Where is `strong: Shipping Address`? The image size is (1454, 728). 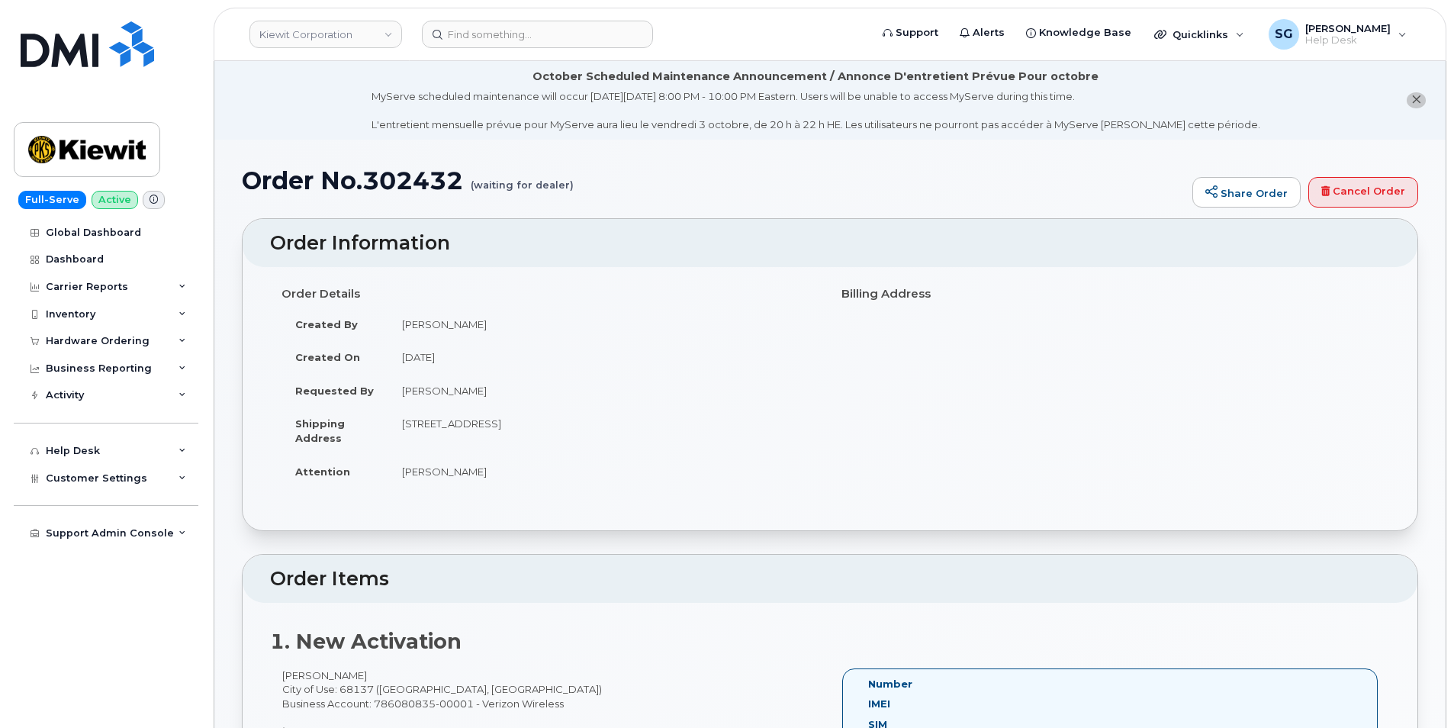
strong: Shipping Address is located at coordinates (320, 430).